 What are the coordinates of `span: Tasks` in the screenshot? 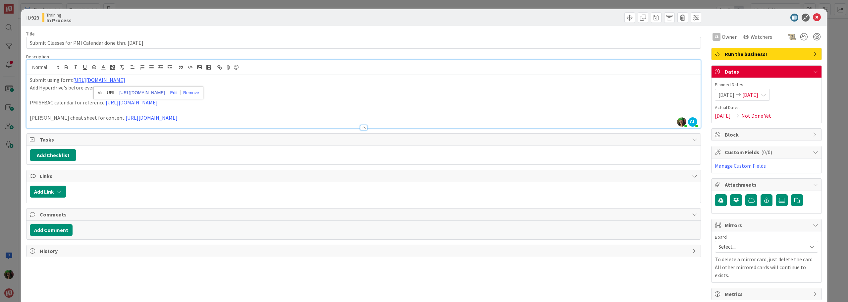 It's located at (364, 139).